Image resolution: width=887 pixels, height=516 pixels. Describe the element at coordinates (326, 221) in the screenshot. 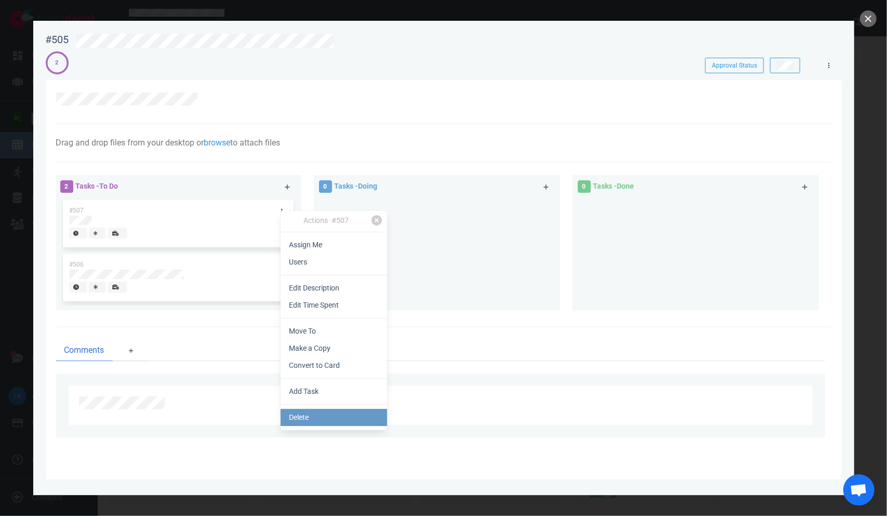

I see `div: Actions · #507` at that location.